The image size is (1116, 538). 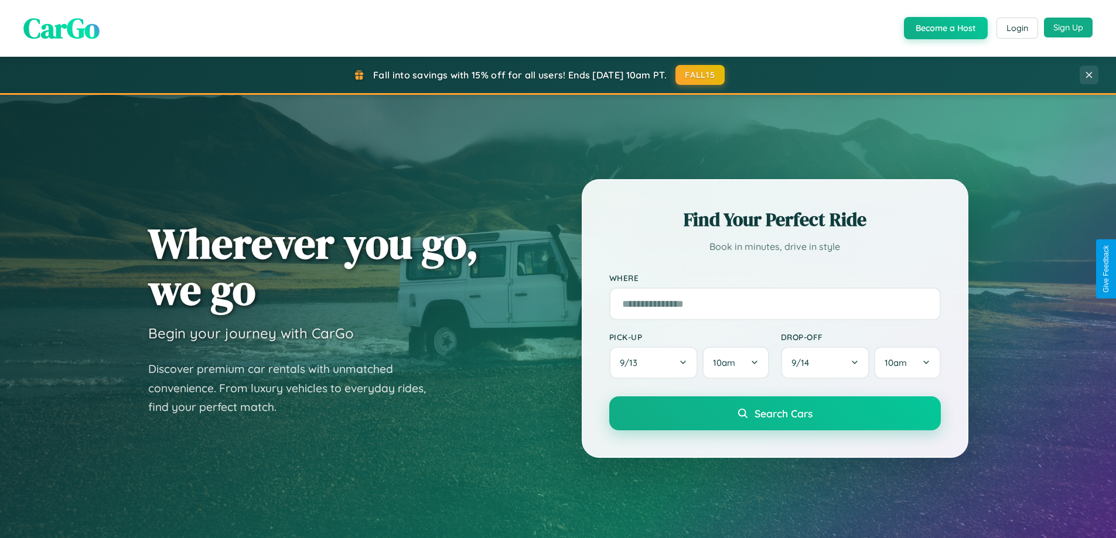 I want to click on button: Search Cars, so click(x=775, y=414).